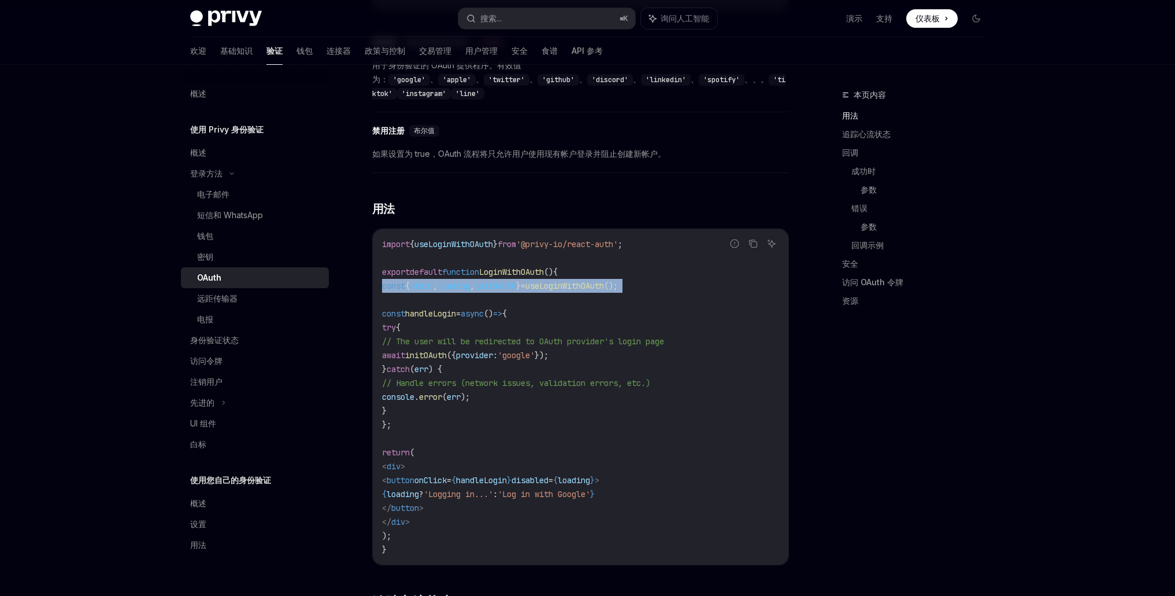  What do you see at coordinates (431, 397) in the screenshot?
I see `span: error` at bounding box center [431, 397].